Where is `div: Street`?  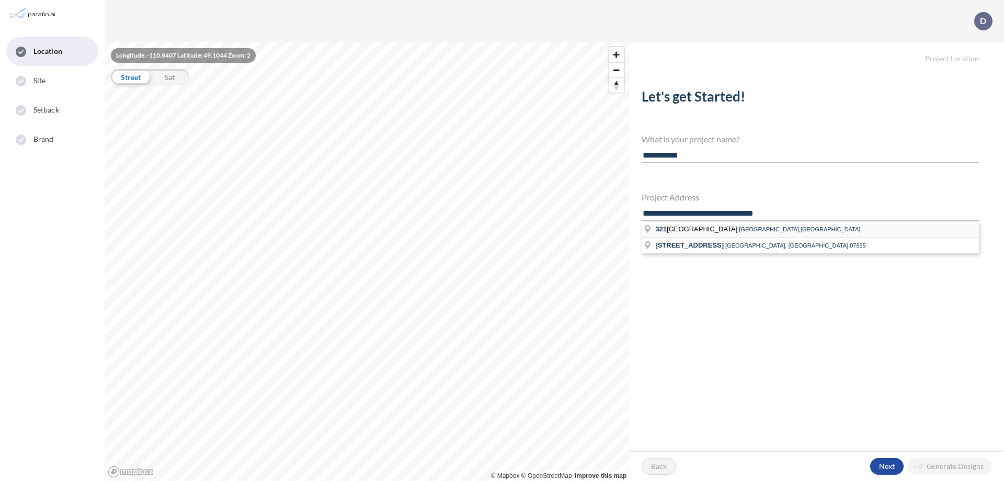 div: Street is located at coordinates (130, 77).